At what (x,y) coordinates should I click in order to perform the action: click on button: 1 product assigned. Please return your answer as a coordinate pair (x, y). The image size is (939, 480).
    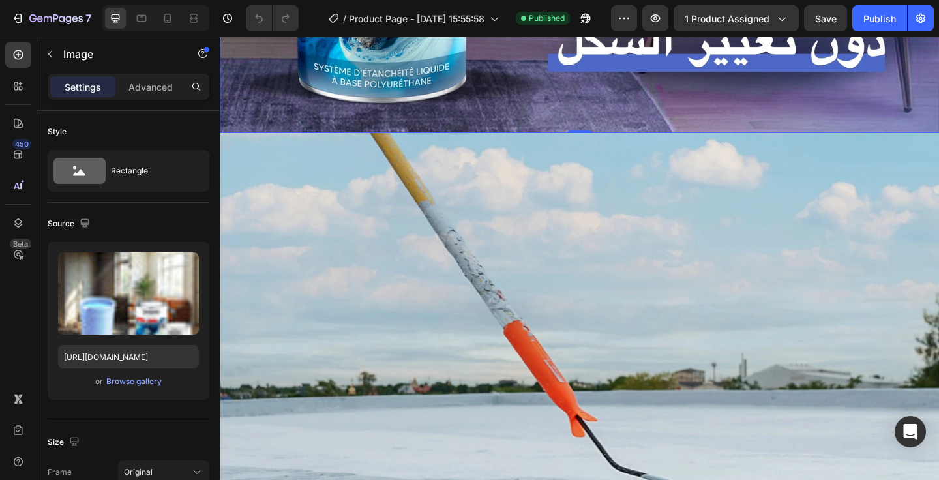
    Looking at the image, I should click on (736, 18).